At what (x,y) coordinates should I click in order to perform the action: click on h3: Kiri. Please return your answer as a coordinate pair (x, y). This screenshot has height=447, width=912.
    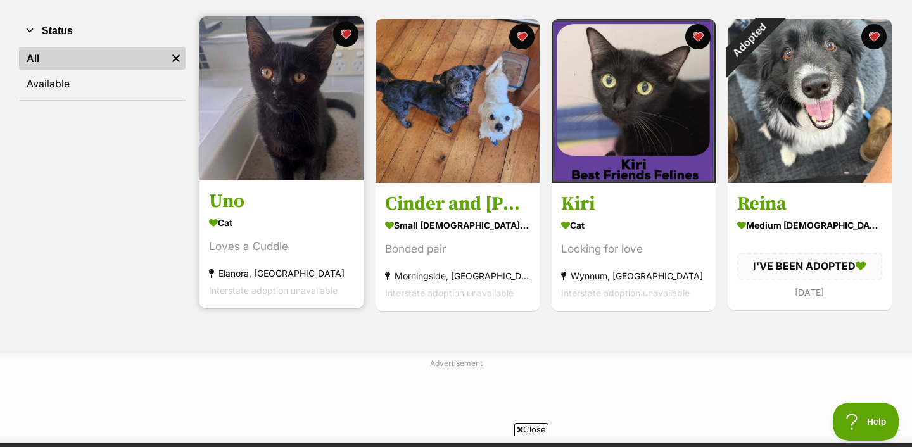
    Looking at the image, I should click on (633, 205).